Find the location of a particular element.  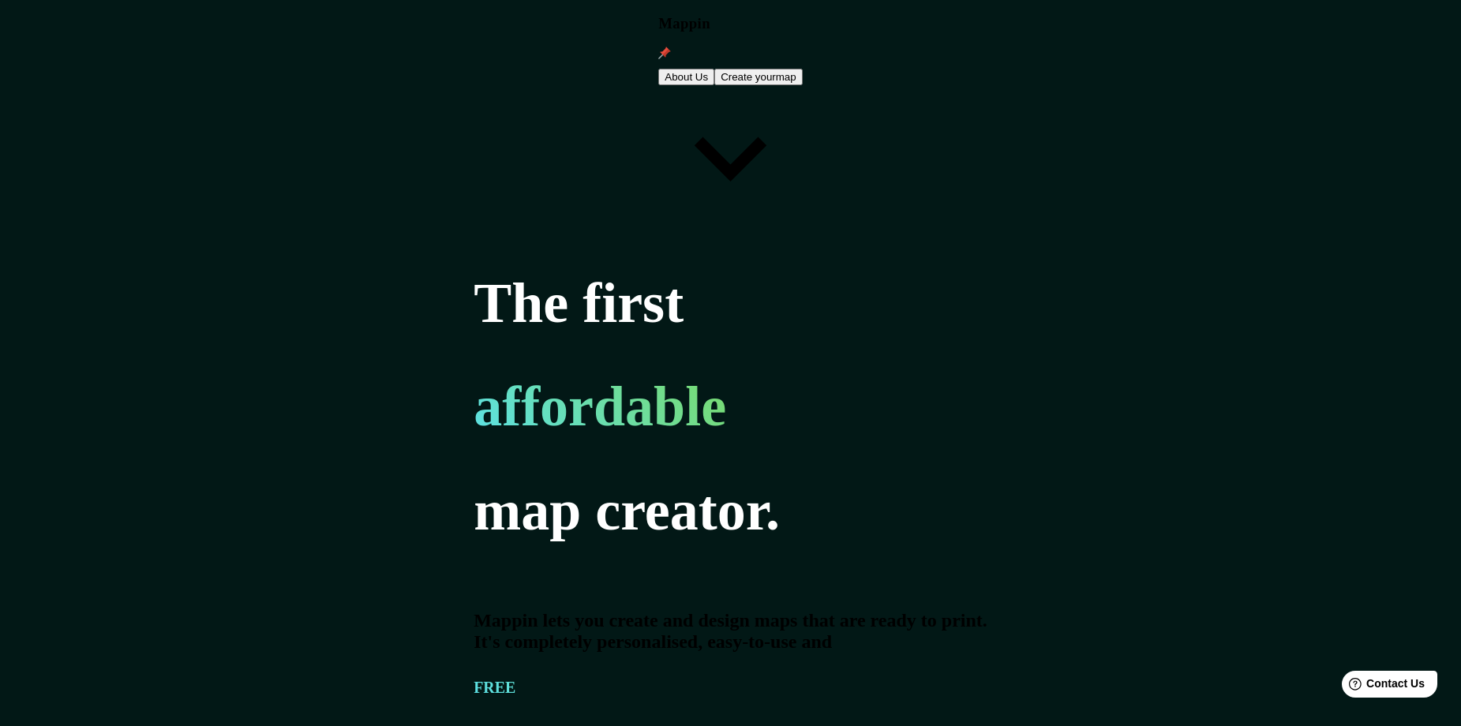

span: Contact Us is located at coordinates (75, 19).